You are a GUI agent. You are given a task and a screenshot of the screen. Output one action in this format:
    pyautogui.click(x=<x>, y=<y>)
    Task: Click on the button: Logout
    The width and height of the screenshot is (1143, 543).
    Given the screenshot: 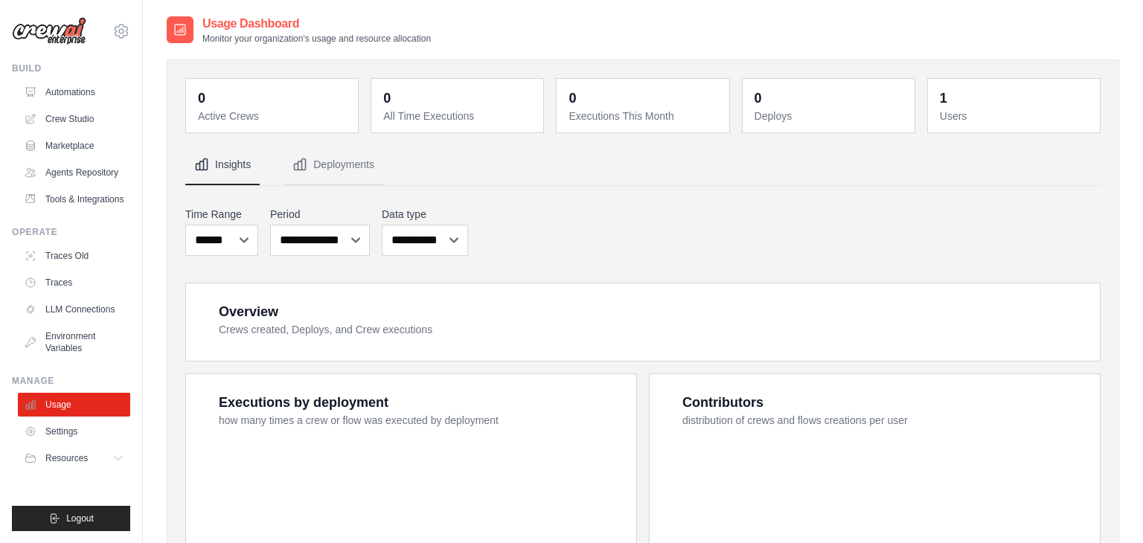 What is the action you would take?
    pyautogui.click(x=71, y=519)
    